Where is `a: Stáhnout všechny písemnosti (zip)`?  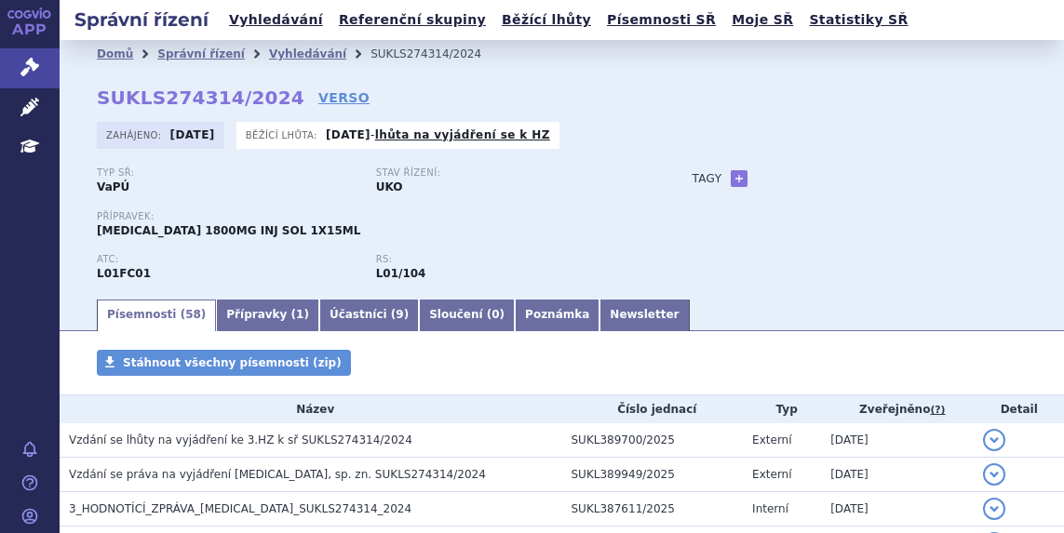 a: Stáhnout všechny písemnosti (zip) is located at coordinates (223, 363).